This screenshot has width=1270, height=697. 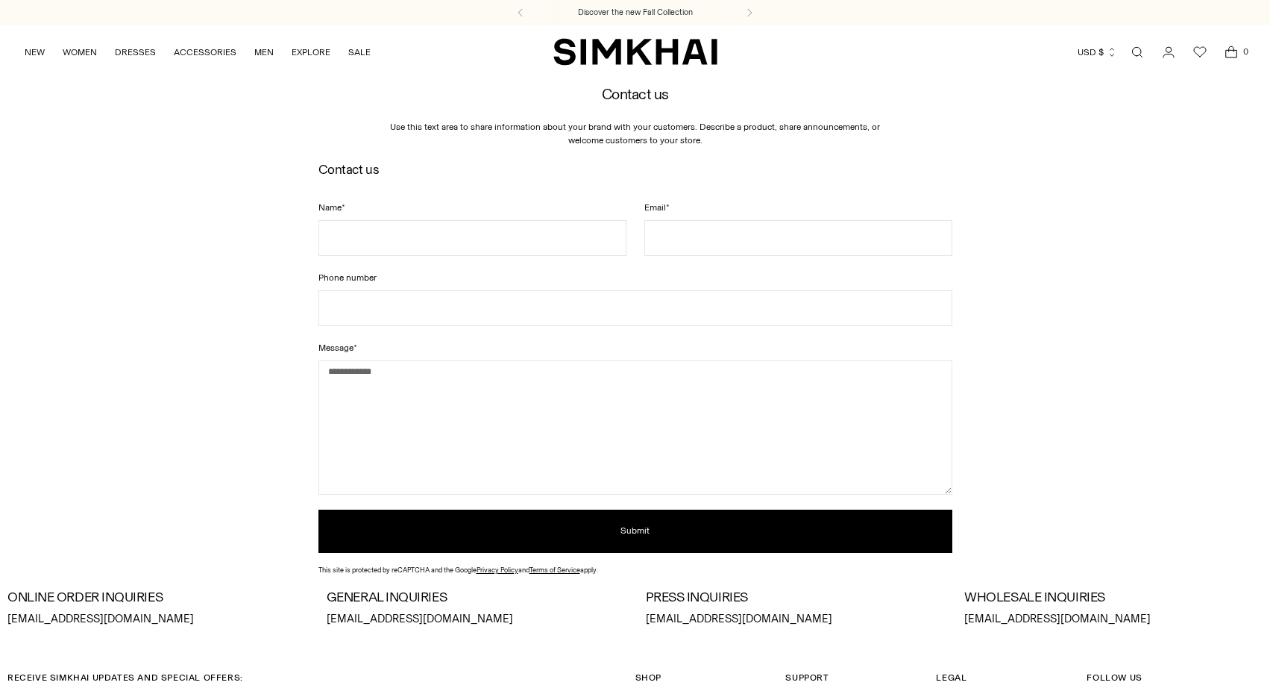 I want to click on a: Wishlist, so click(x=1200, y=52).